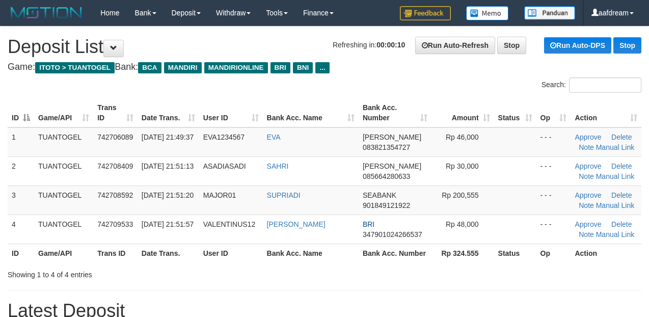  Describe the element at coordinates (462, 253) in the screenshot. I see `th: Rp 324.555` at that location.